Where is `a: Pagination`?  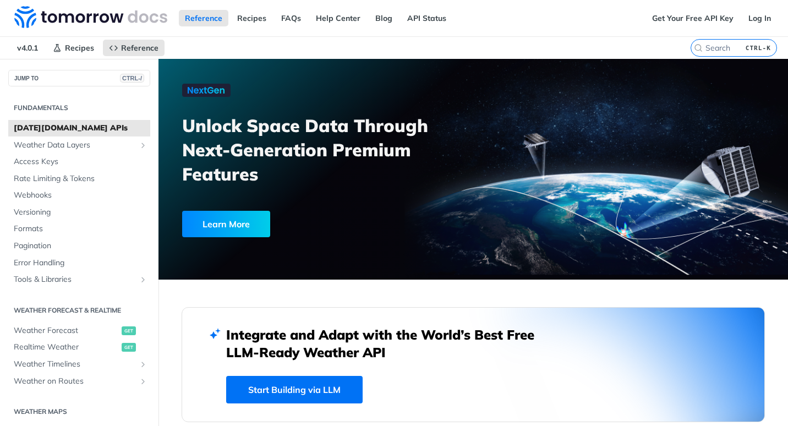
a: Pagination is located at coordinates (79, 246).